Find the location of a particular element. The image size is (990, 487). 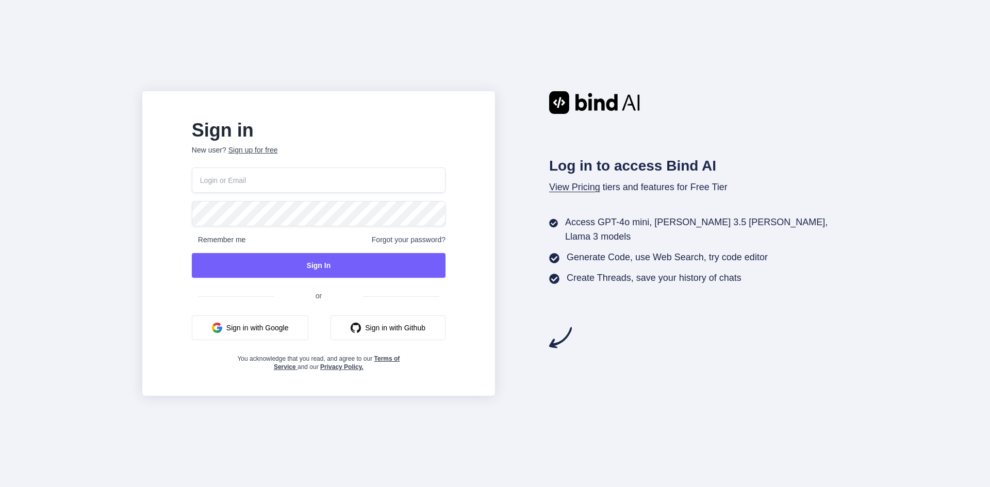

span: or is located at coordinates (319, 296).